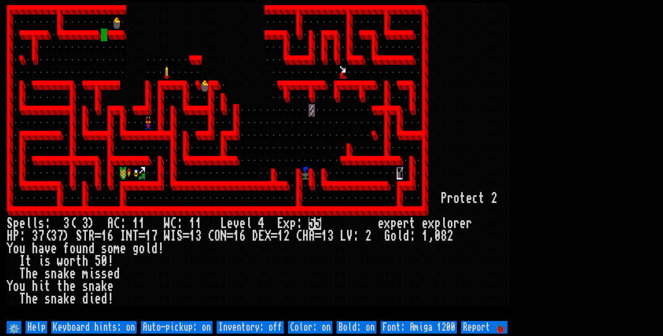 This screenshot has width=663, height=336. What do you see at coordinates (173, 236) in the screenshot?
I see `div: I` at bounding box center [173, 236].